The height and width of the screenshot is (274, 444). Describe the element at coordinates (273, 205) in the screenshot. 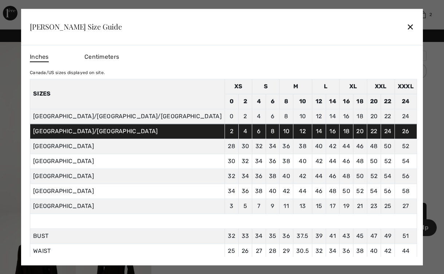

I see `td: 9` at that location.